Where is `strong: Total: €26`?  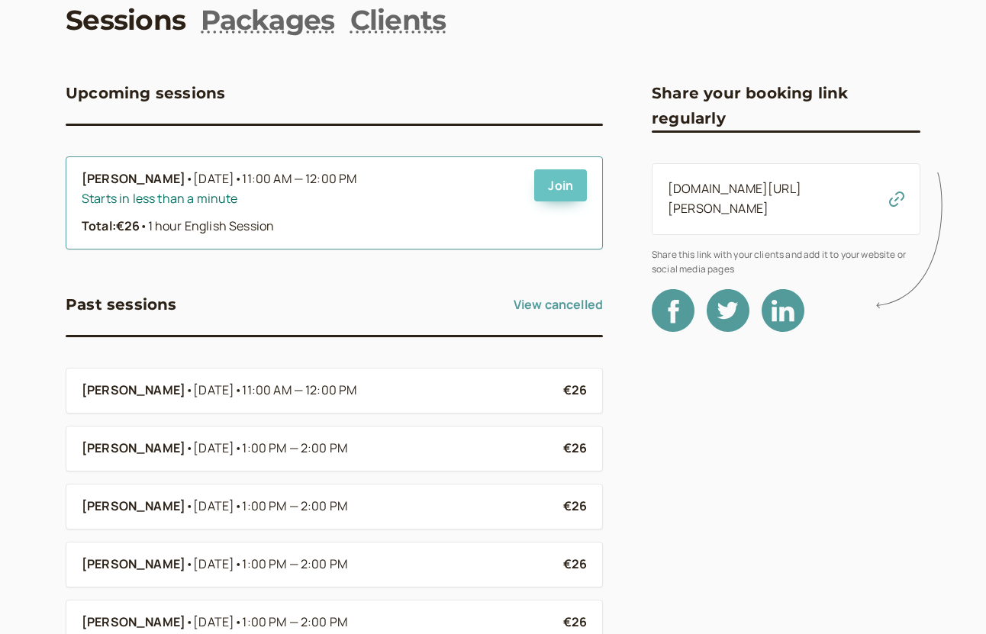 strong: Total: €26 is located at coordinates (111, 226).